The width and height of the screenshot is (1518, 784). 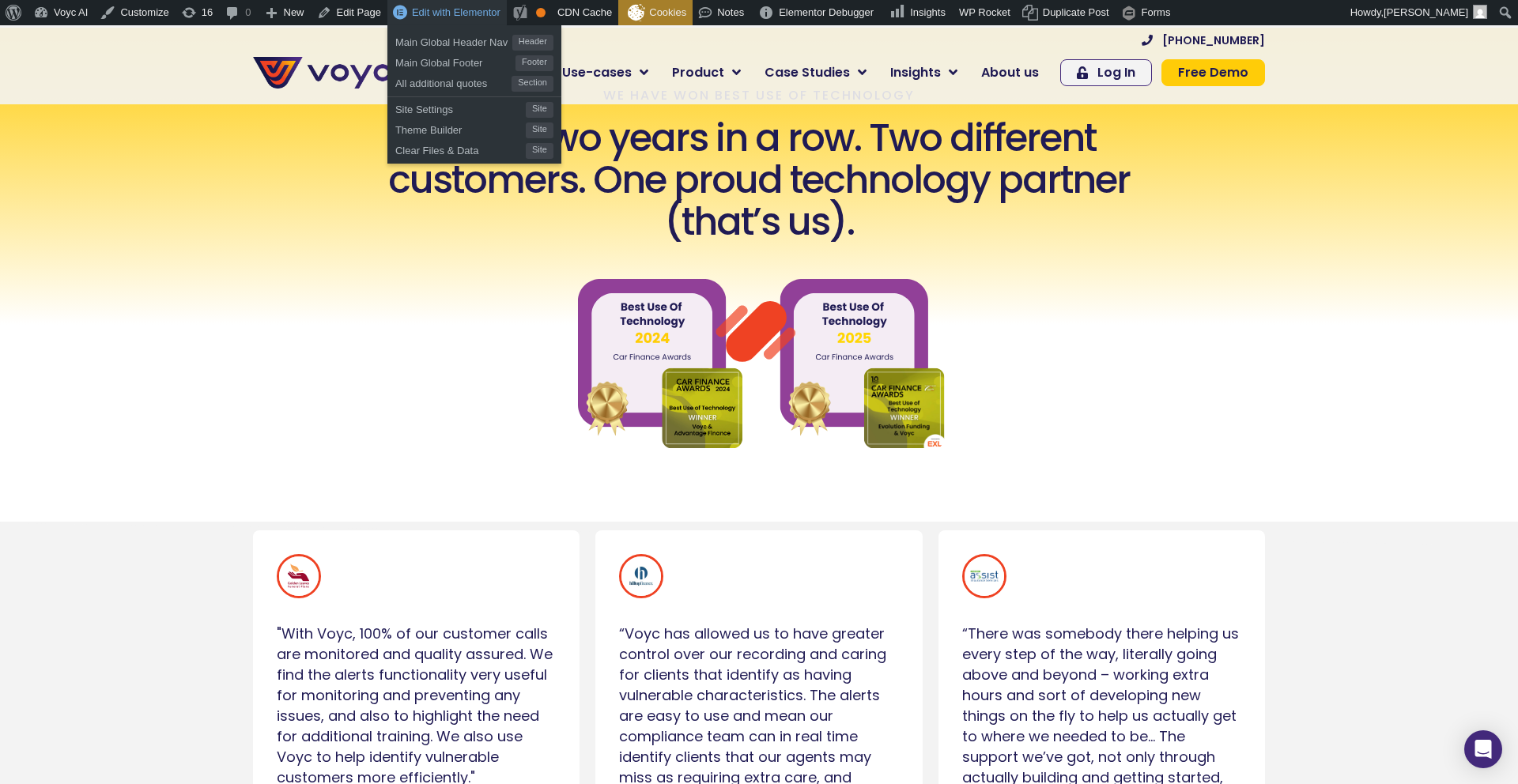 What do you see at coordinates (807, 73) in the screenshot?
I see `span: Case Studies` at bounding box center [807, 73].